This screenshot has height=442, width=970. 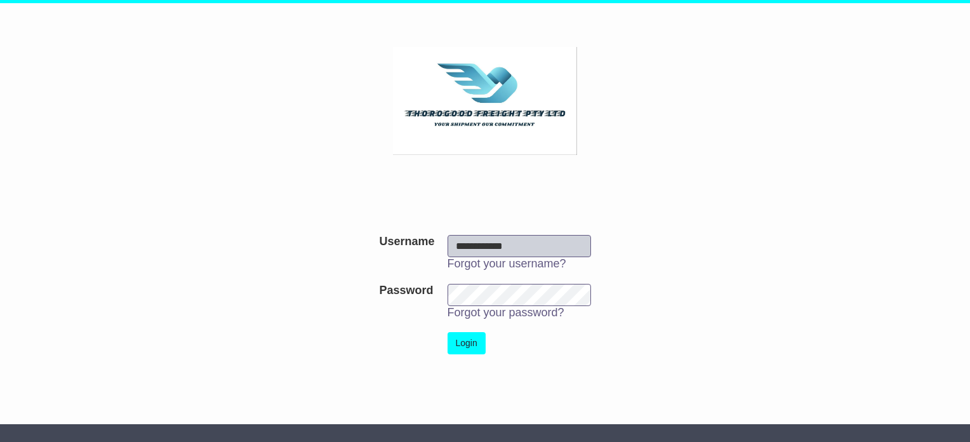 What do you see at coordinates (467, 343) in the screenshot?
I see `button: Login` at bounding box center [467, 343].